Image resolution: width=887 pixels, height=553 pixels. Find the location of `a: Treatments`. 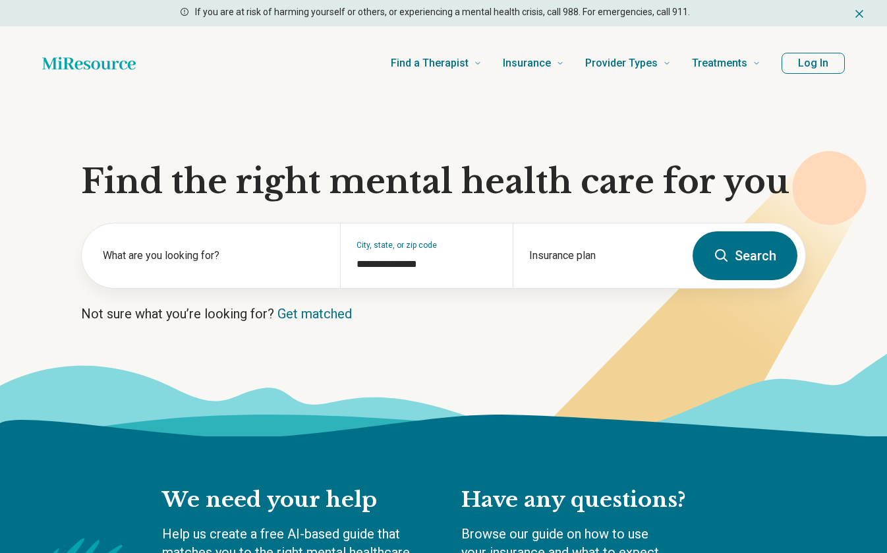

a: Treatments is located at coordinates (726, 63).